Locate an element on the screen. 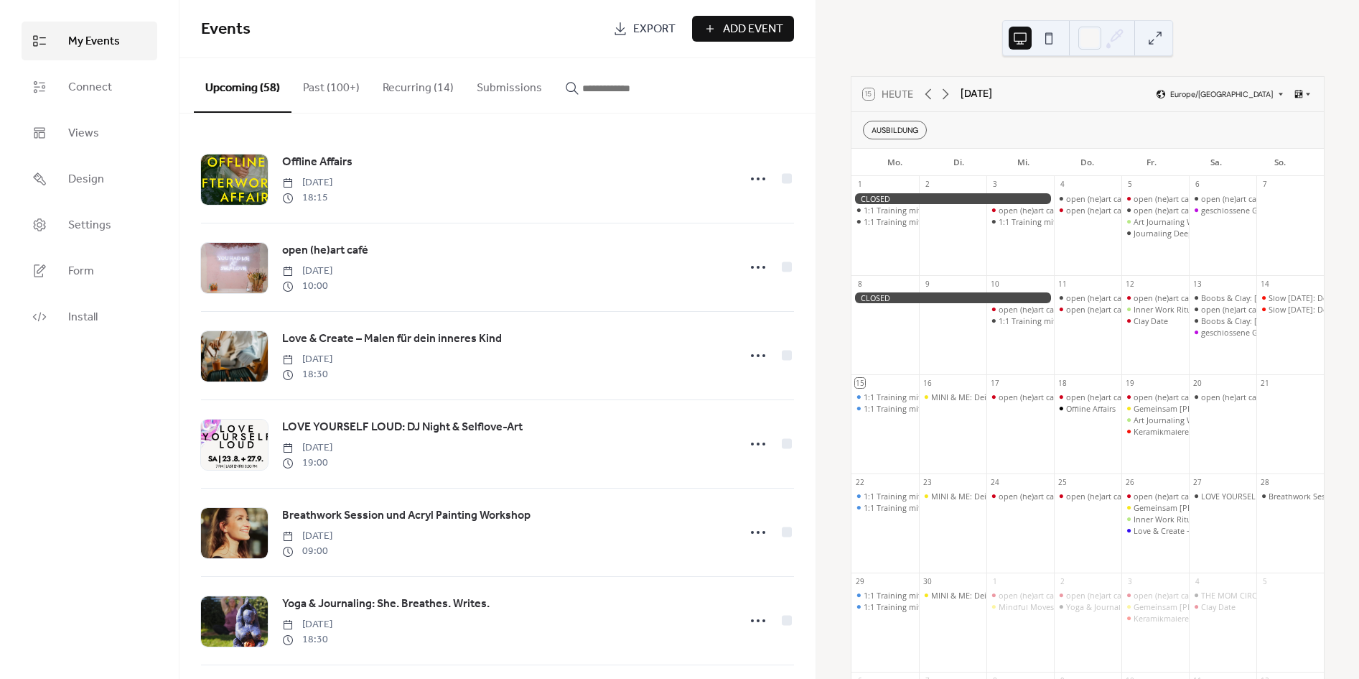  span: Connect is located at coordinates (90, 88).